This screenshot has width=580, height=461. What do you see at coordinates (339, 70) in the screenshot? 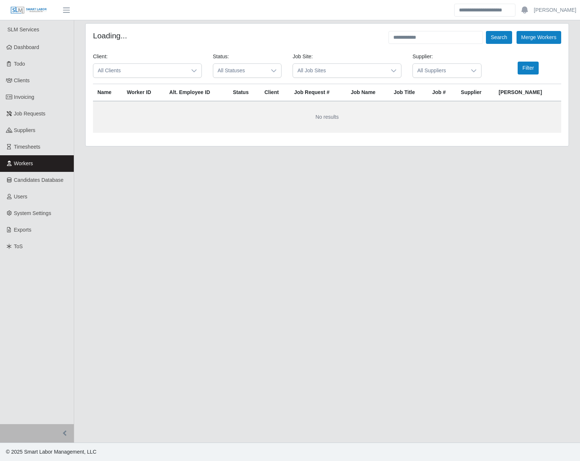
I see `span: All Job Sites` at bounding box center [339, 70].